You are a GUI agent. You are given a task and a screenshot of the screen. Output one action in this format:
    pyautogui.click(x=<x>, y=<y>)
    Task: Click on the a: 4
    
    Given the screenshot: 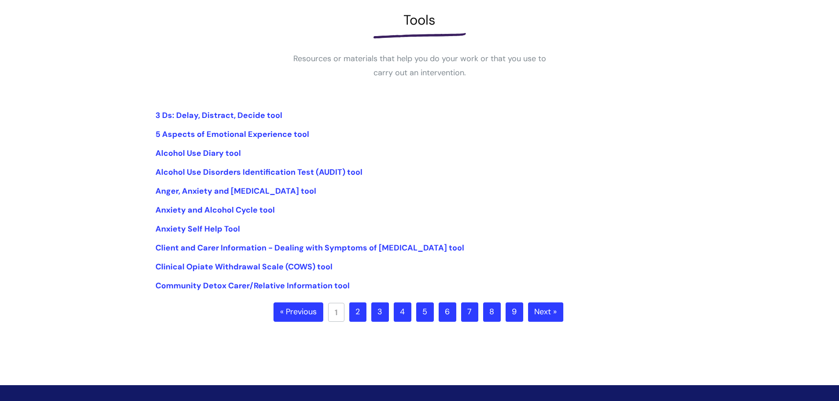 What is the action you would take?
    pyautogui.click(x=403, y=312)
    